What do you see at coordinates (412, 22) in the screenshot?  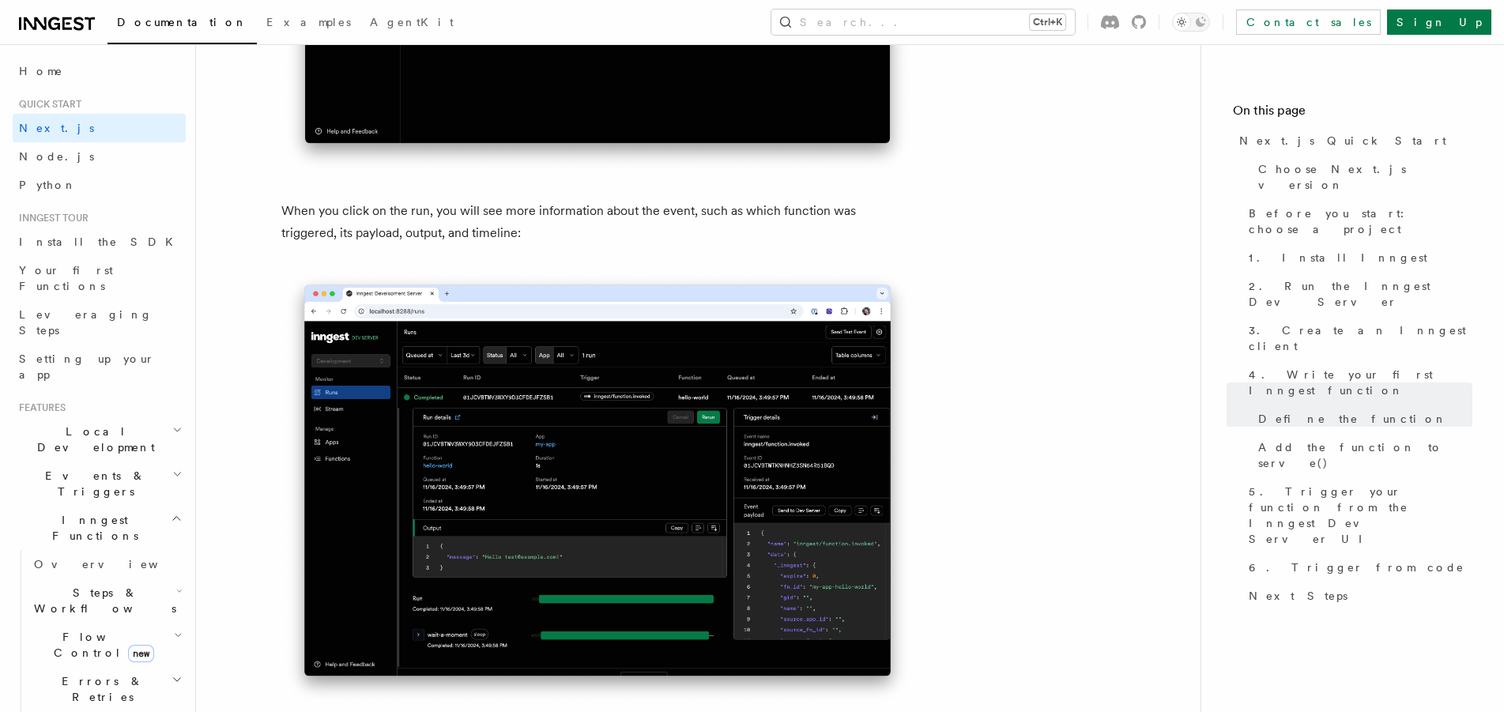 I see `span: AgentKit` at bounding box center [412, 22].